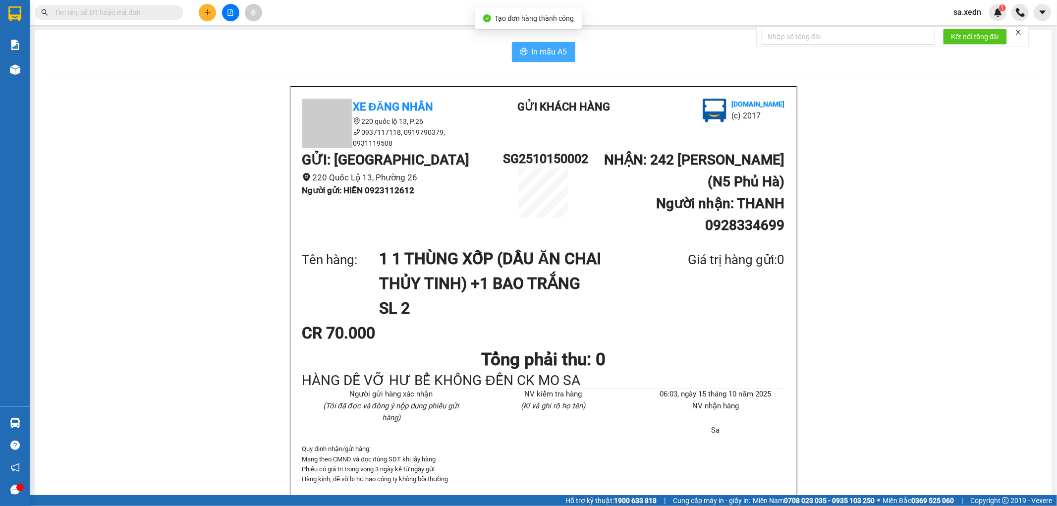  Describe the element at coordinates (392, 138) in the screenshot. I see `li: 0937117118, 0919790379, 0931119508` at that location.